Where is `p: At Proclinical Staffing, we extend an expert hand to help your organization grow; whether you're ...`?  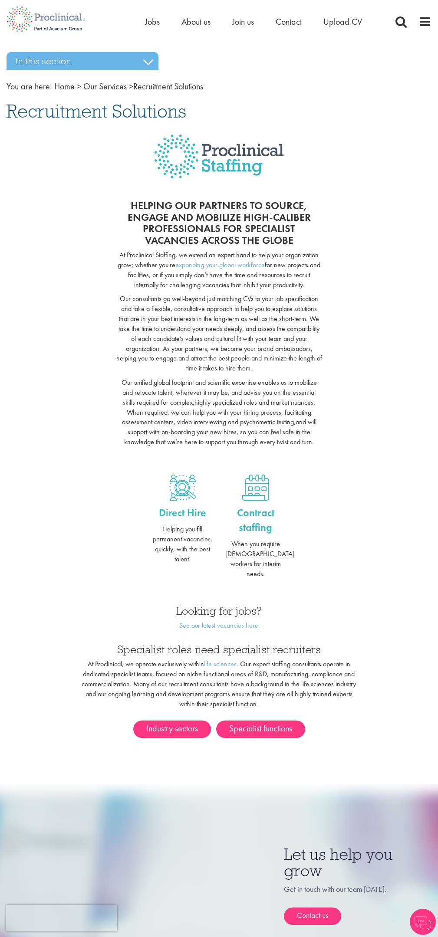
p: At Proclinical Staffing, we extend an expert hand to help your organization grow; whether you're ... is located at coordinates (219, 270).